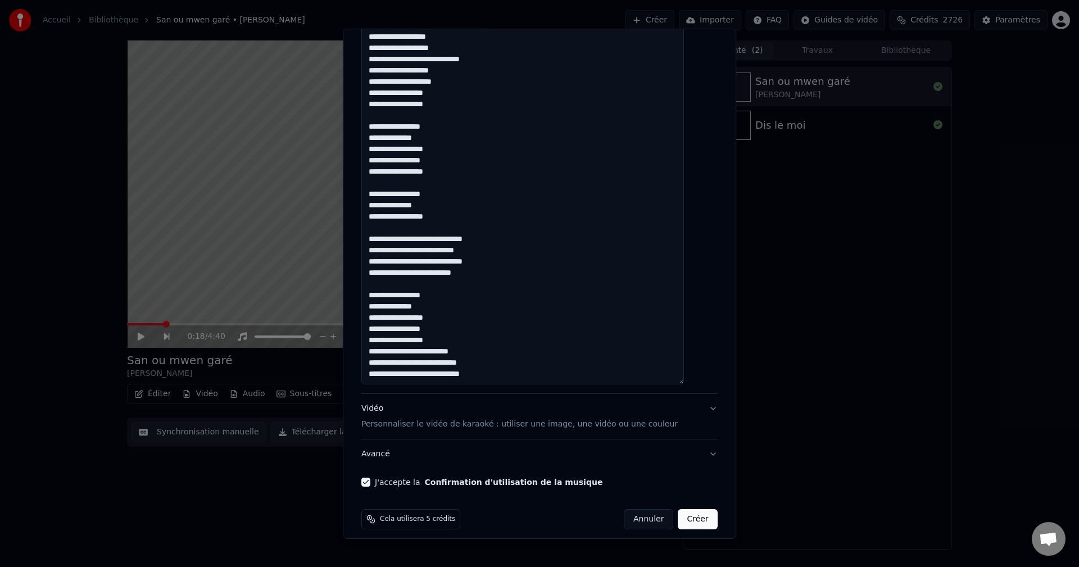 Image resolution: width=1079 pixels, height=567 pixels. I want to click on button: J'accepte la, so click(514, 482).